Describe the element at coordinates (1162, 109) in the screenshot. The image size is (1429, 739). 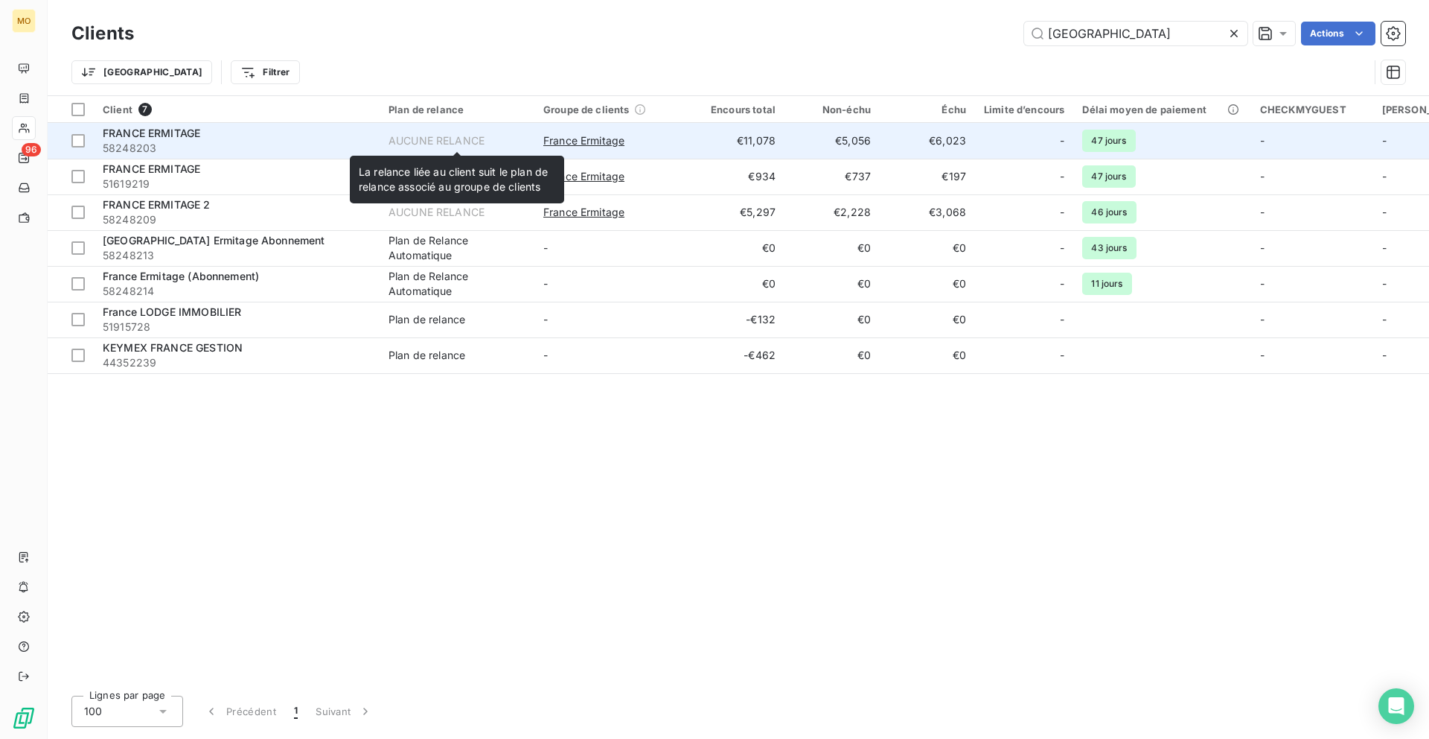
I see `div: Délai moyen de paiement` at that location.